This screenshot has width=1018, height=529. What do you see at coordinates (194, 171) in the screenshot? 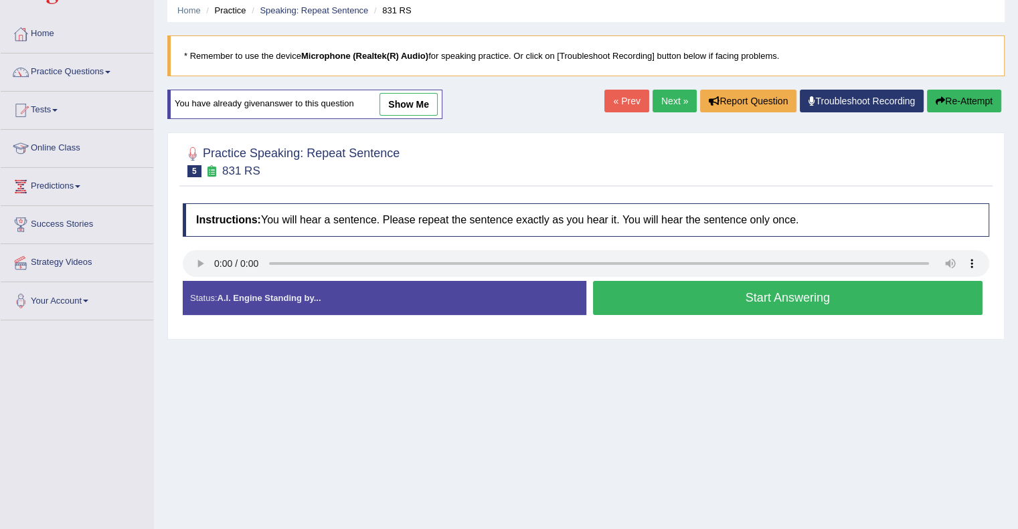
I see `span: 5` at bounding box center [194, 171].